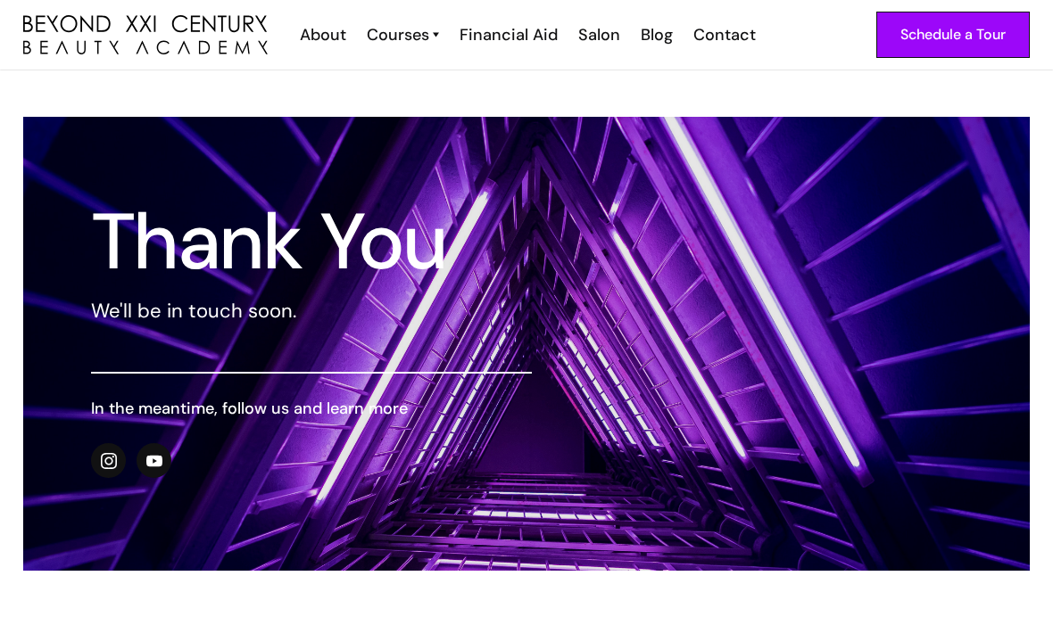 The width and height of the screenshot is (1053, 617). Describe the element at coordinates (145, 34) in the screenshot. I see `img: beyond 21st century beauty academy logo` at that location.